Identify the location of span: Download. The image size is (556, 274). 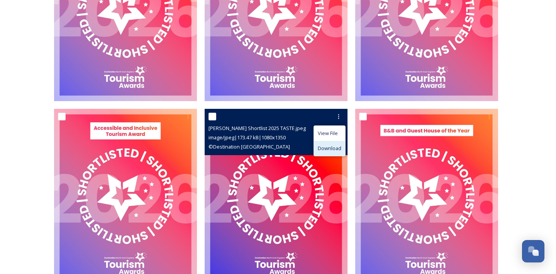
(330, 148).